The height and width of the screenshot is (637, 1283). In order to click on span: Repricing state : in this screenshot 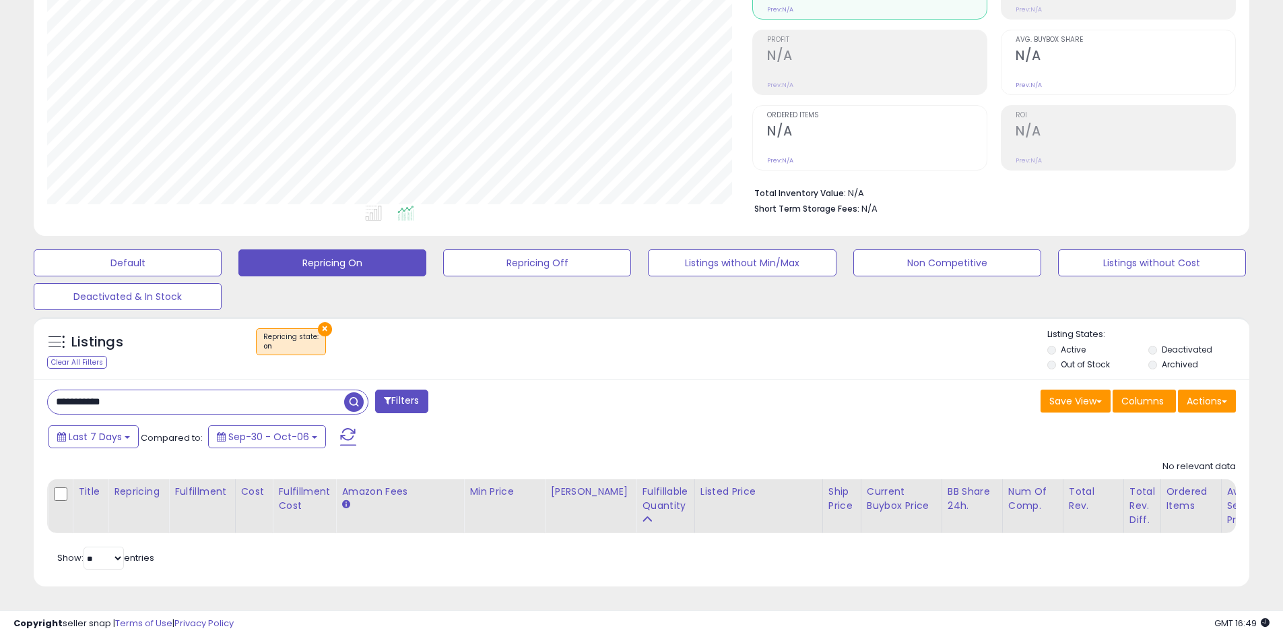, I will do `click(291, 342)`.